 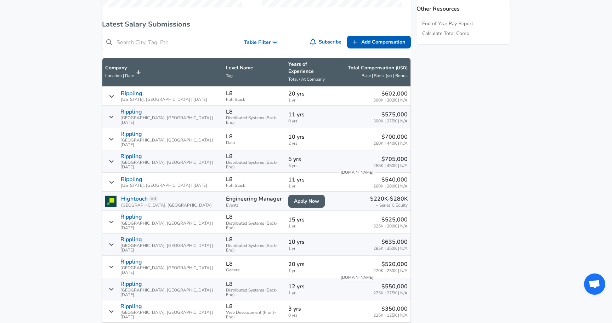 I want to click on p: 15 yrs, so click(x=311, y=220).